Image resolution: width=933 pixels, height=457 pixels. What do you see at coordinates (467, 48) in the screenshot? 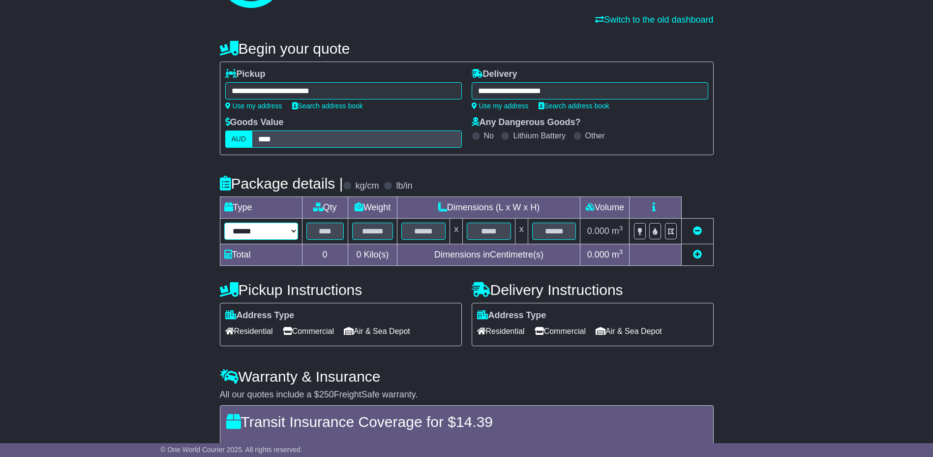
I see `h4: Begin your quote` at bounding box center [467, 48].